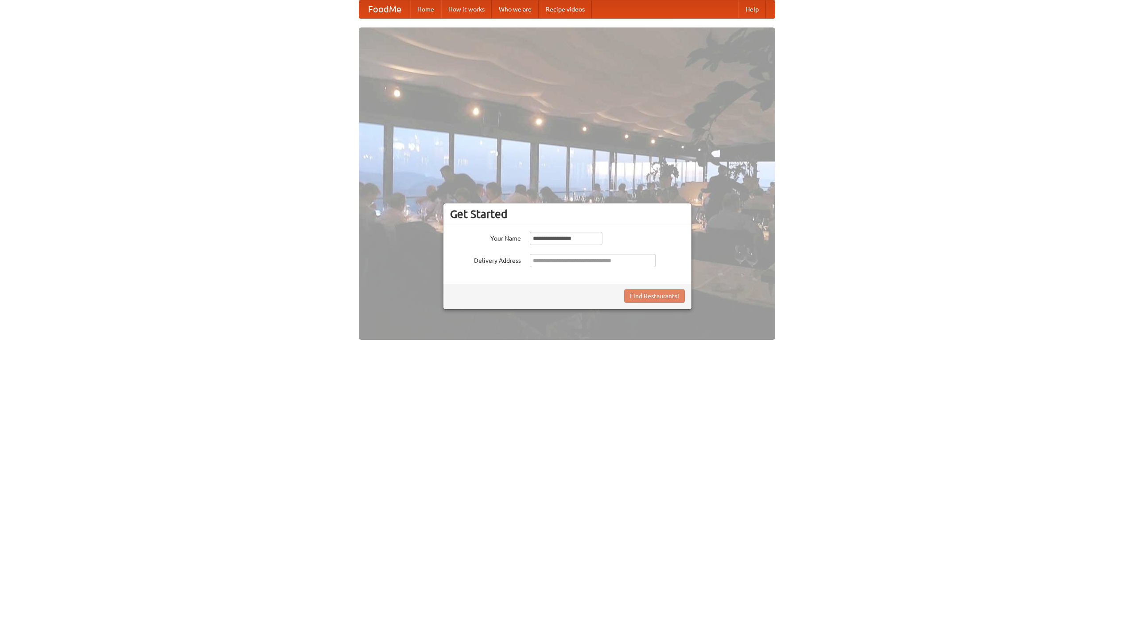 This screenshot has height=627, width=1134. I want to click on a: FoodMe, so click(384, 9).